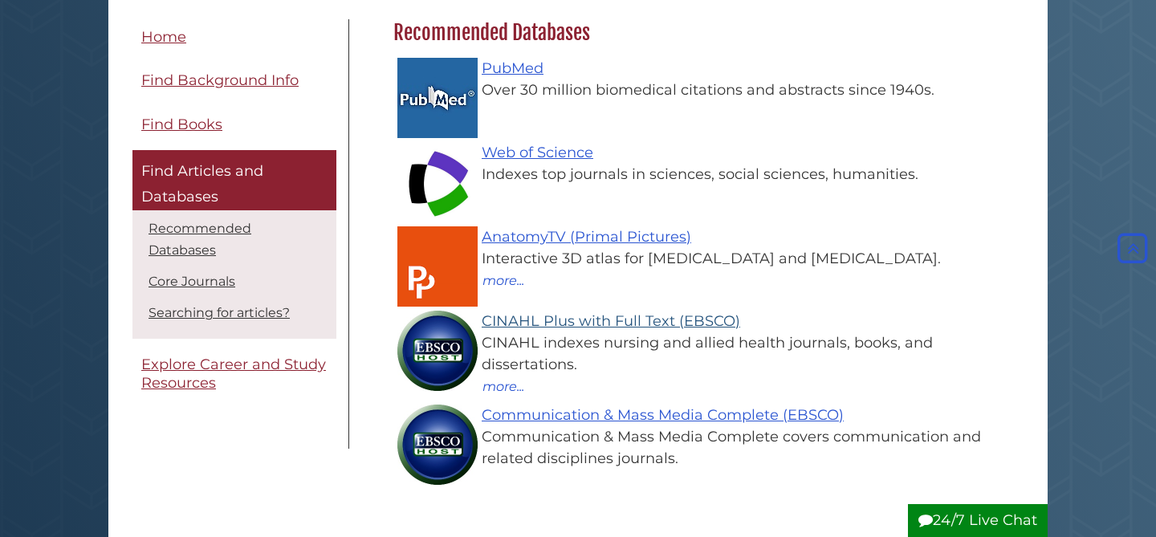 The height and width of the screenshot is (537, 1156). Describe the element at coordinates (586, 237) in the screenshot. I see `a: AnatomyTV (Primal Pictures)` at that location.